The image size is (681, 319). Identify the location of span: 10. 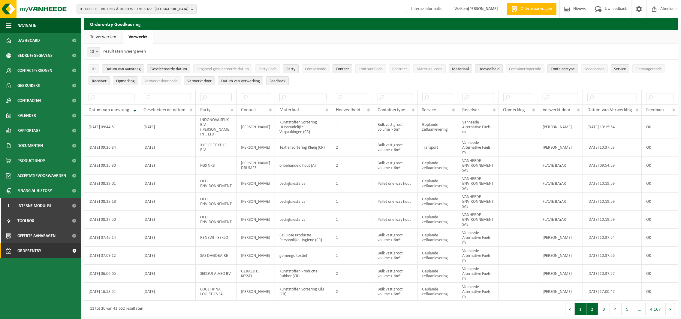
(94, 52).